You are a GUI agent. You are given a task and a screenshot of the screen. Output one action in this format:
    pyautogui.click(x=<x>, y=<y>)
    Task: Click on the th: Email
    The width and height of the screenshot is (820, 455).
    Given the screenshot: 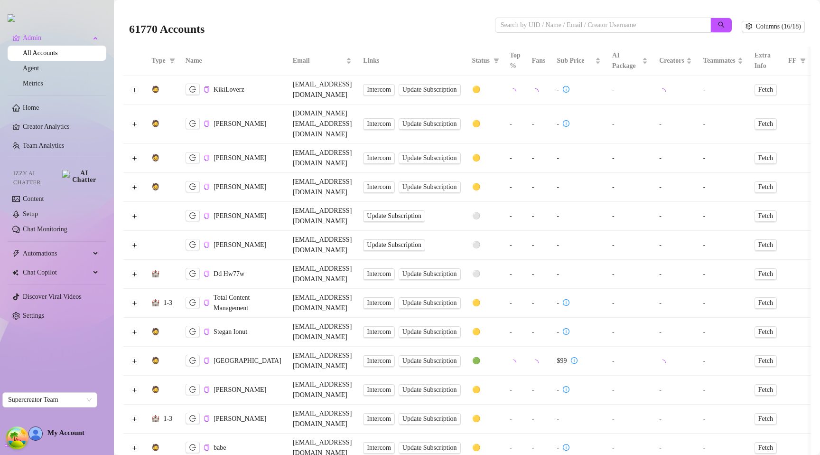 What is the action you would take?
    pyautogui.click(x=322, y=61)
    